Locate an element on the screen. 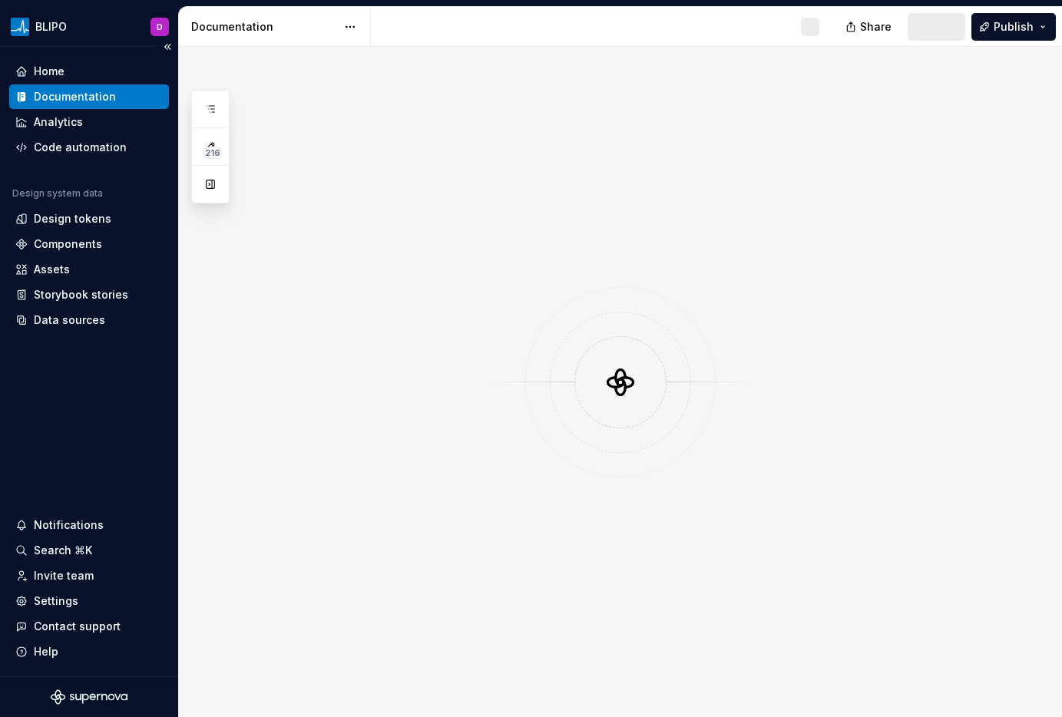  a: Home is located at coordinates (89, 71).